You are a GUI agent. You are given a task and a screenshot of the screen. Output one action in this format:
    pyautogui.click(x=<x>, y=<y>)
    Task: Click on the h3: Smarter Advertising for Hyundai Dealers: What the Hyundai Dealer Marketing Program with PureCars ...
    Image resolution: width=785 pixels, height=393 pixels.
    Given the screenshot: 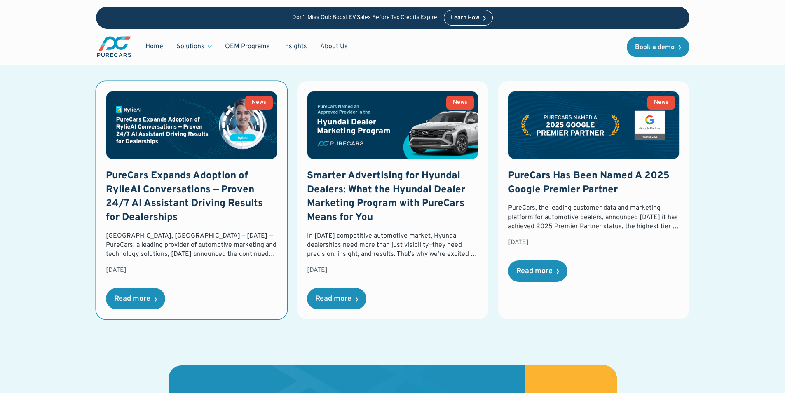 What is the action you would take?
    pyautogui.click(x=393, y=197)
    